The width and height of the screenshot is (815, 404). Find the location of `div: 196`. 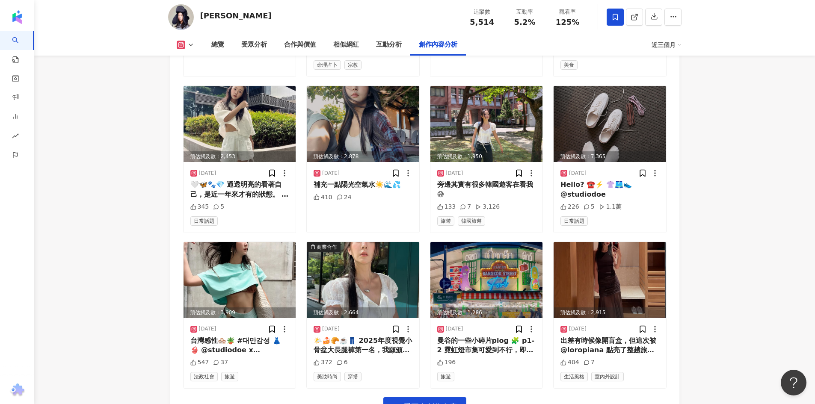

div: 196 is located at coordinates (447, 363).